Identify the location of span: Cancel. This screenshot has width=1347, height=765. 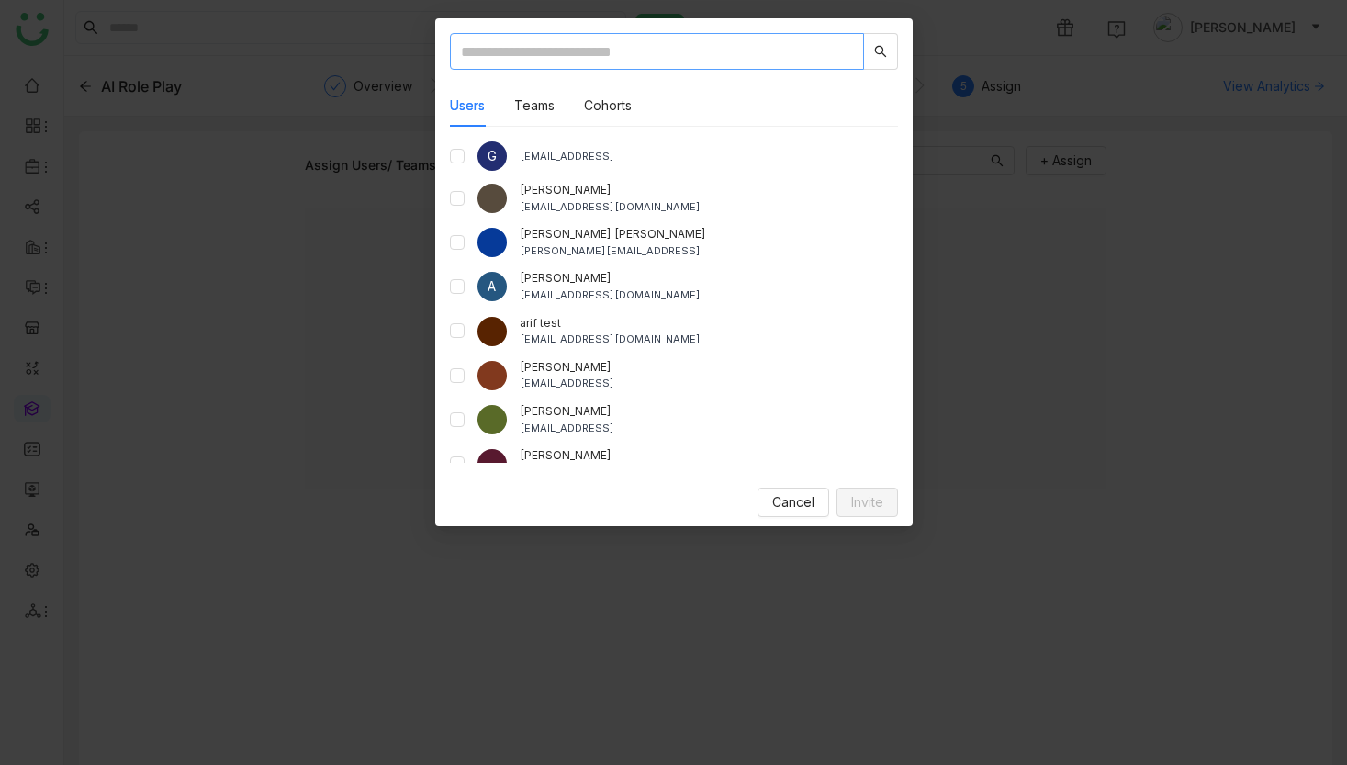
(793, 502).